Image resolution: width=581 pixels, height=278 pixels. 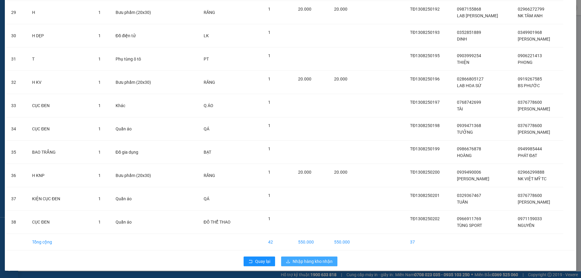 What do you see at coordinates (207, 152) in the screenshot?
I see `span: BẠT` at bounding box center [207, 152].